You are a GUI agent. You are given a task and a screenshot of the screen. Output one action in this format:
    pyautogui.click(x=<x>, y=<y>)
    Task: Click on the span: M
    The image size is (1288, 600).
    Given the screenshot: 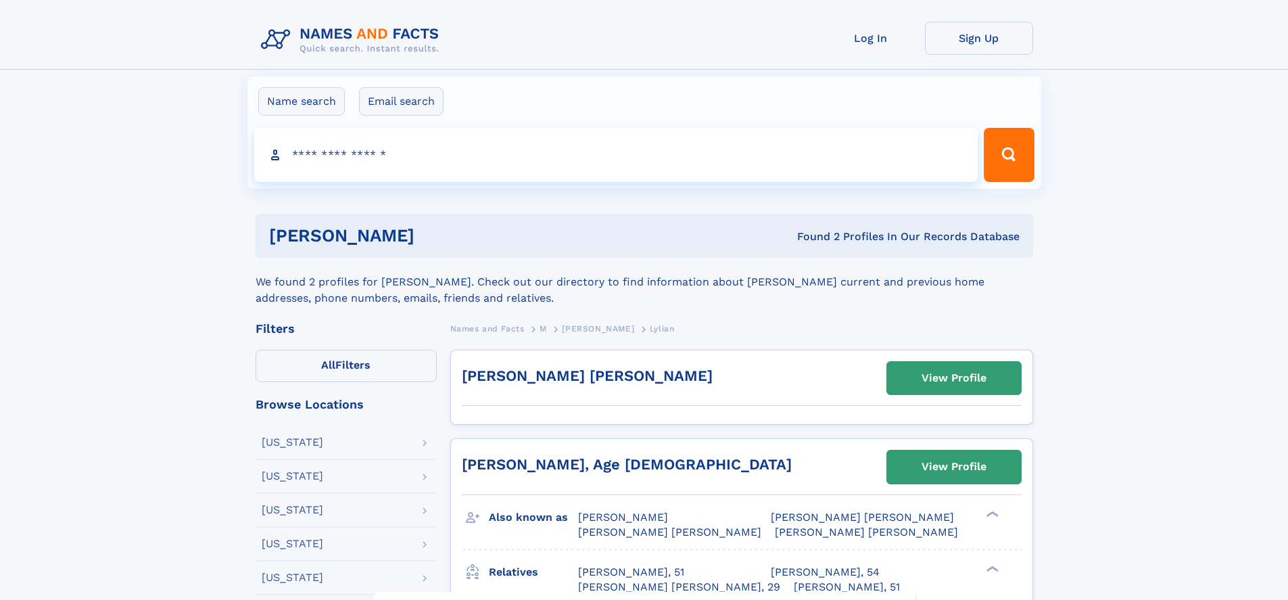 What is the action you would take?
    pyautogui.click(x=543, y=329)
    